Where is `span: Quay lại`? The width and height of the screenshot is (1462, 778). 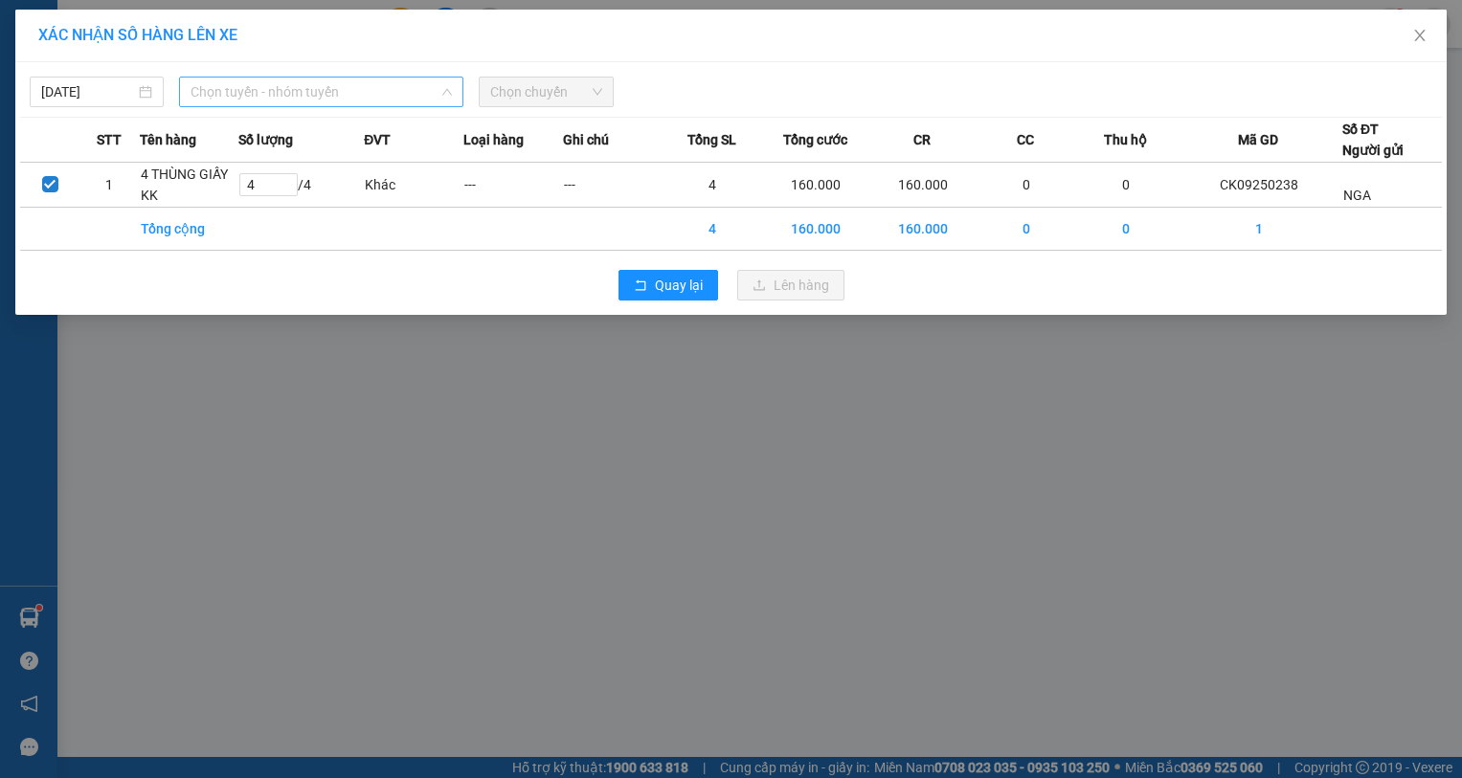 span: Quay lại is located at coordinates (679, 285).